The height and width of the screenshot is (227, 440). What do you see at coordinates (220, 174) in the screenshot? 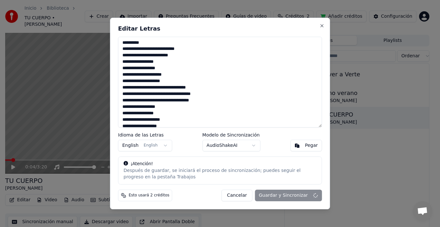
I see `div: Después de guardar, se iniciará el proceso de sincronización; puedes seguir el progreso en la pes...` at bounding box center [220, 174].